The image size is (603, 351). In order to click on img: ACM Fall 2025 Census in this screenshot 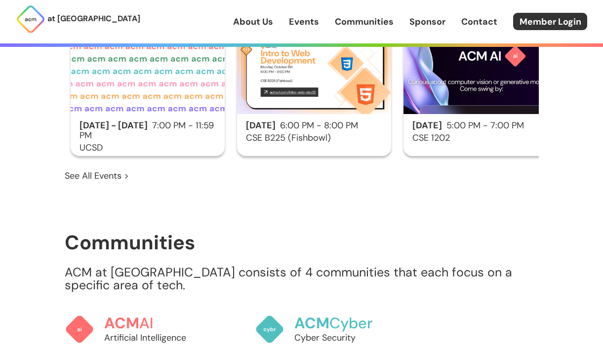, I will do `click(148, 71)`.